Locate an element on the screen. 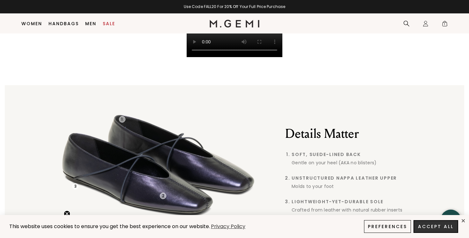 Image resolution: width=469 pixels, height=238 pixels. a: Men is located at coordinates (91, 24).